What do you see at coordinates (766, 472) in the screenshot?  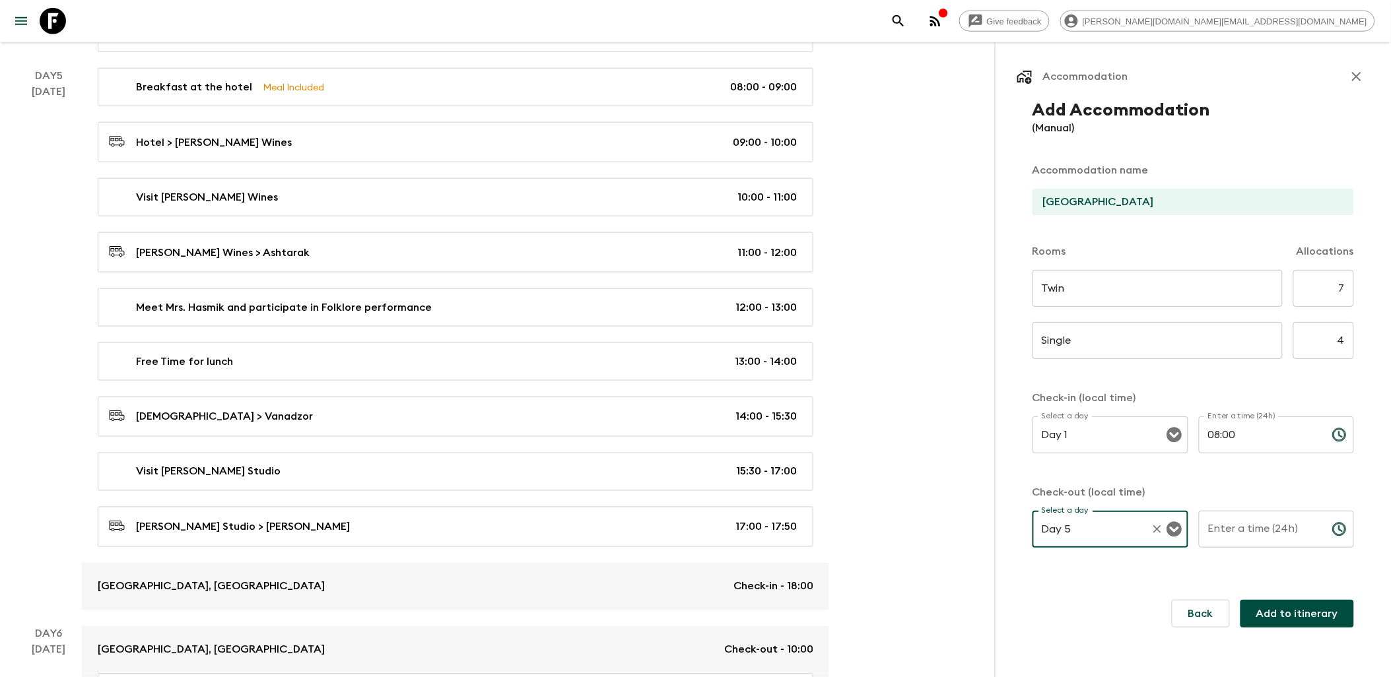 I see `p: 15:30 - 17:00` at bounding box center [766, 472].